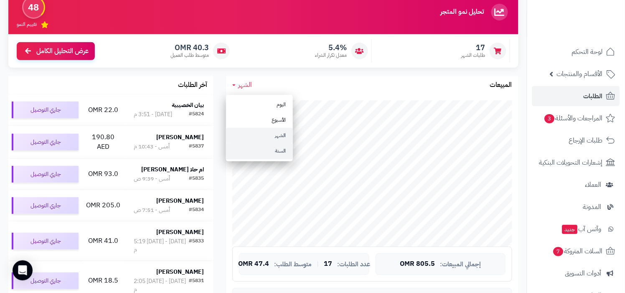 The width and height of the screenshot is (625, 293). I want to click on span: جديد, so click(570, 229).